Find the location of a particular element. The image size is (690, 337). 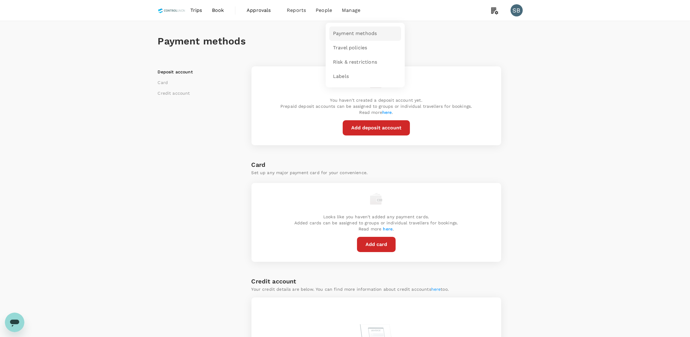

span: Payment methods is located at coordinates (355, 33).